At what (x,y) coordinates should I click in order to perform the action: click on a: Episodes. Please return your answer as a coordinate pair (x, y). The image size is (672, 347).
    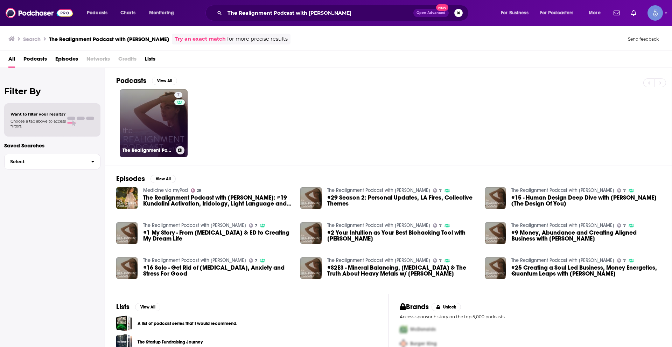
    Looking at the image, I should click on (66, 60).